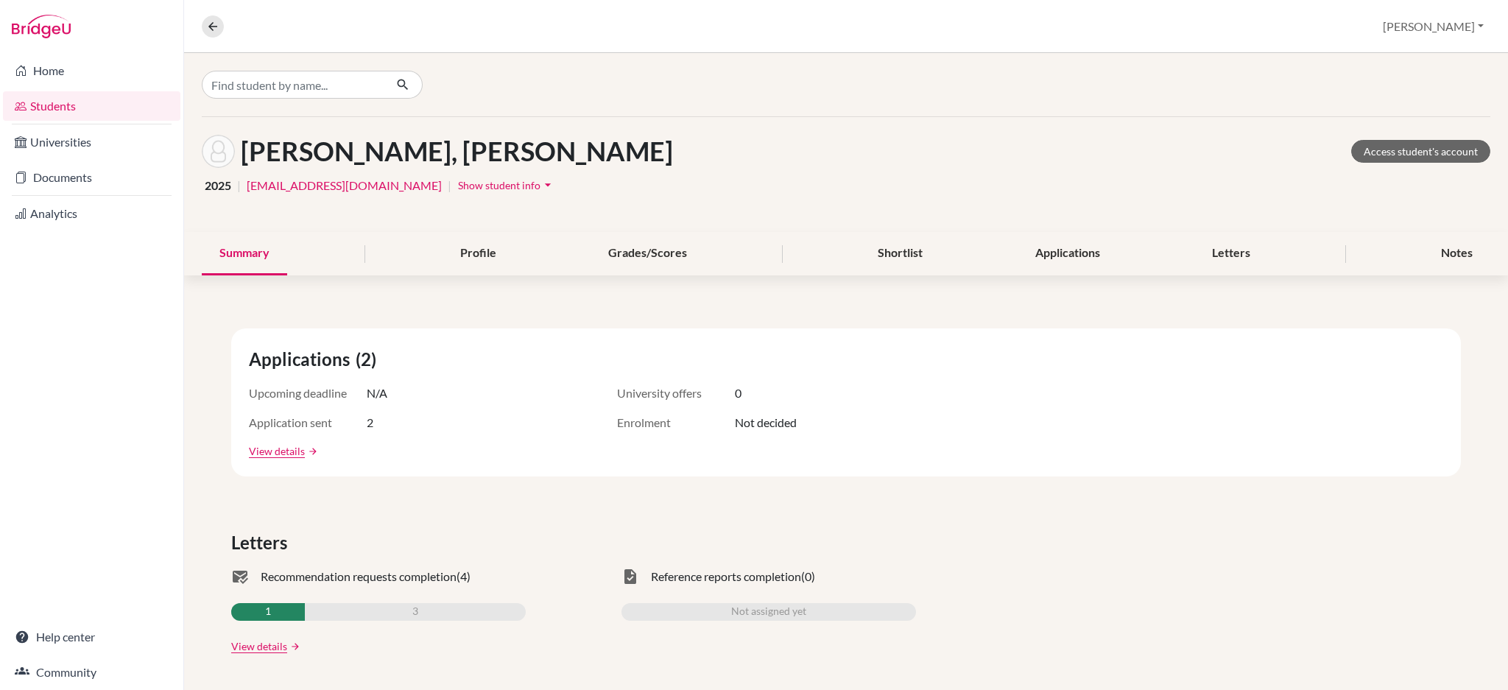 This screenshot has height=690, width=1508. What do you see at coordinates (1068, 253) in the screenshot?
I see `div: Applications` at bounding box center [1068, 253].